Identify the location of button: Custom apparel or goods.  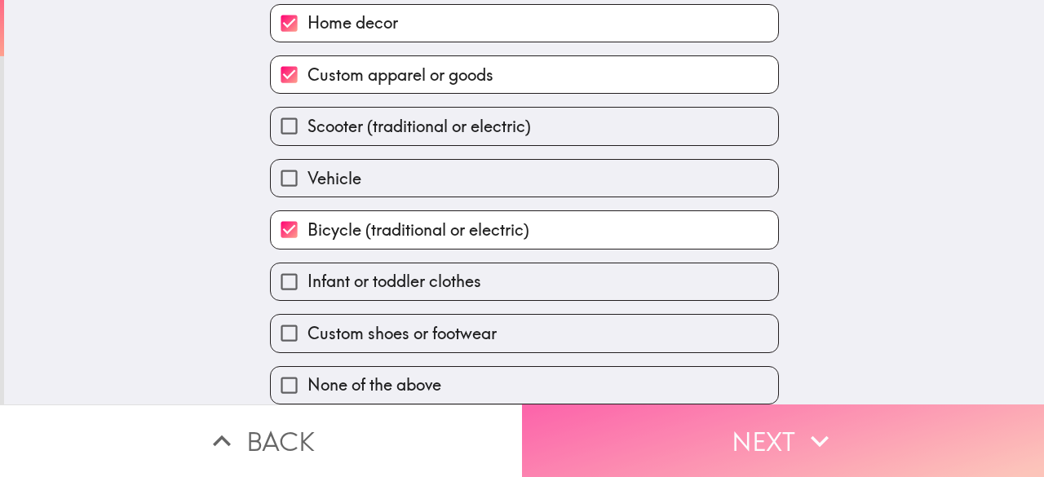
(524, 74).